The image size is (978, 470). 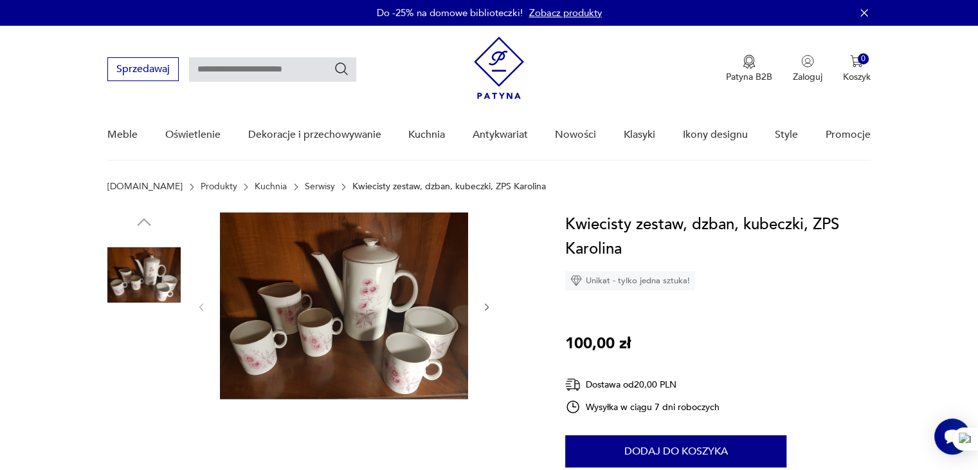 I want to click on a: Nowości, so click(x=576, y=134).